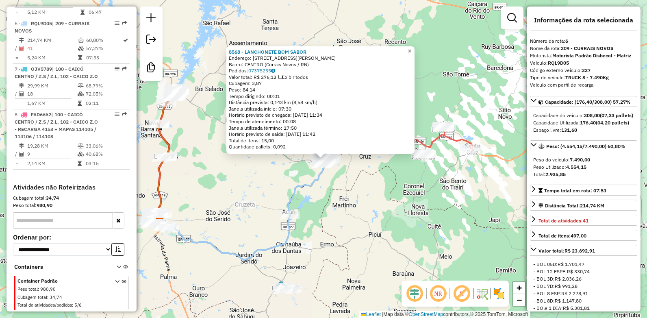  What do you see at coordinates (245, 204) in the screenshot?
I see `div: Atividade não roteirizada - CONV CASA DELIVERY` at bounding box center [245, 204].